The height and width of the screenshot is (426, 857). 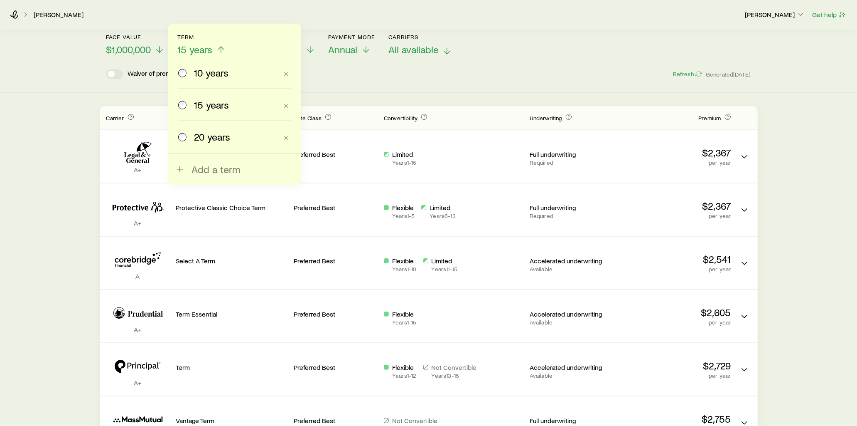 I want to click on span: All available, so click(x=414, y=49).